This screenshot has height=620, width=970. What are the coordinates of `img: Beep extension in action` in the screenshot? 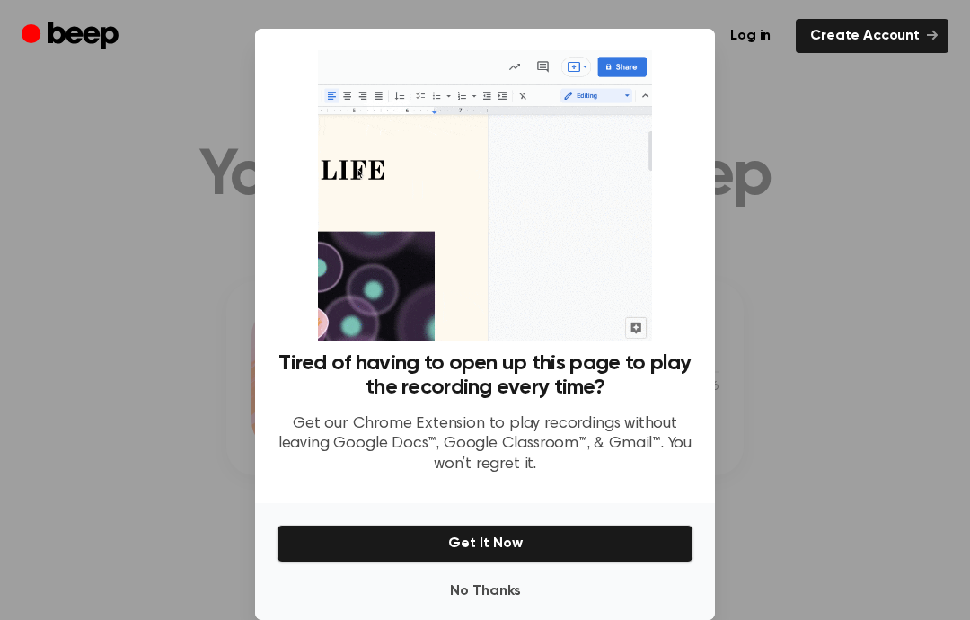 It's located at (484, 195).